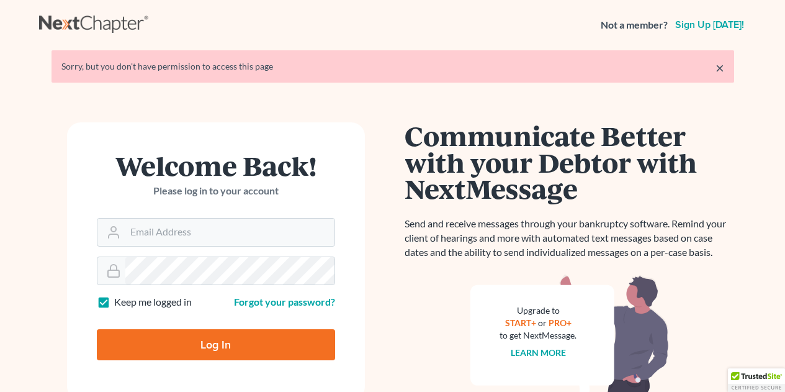  What do you see at coordinates (153, 302) in the screenshot?
I see `label: Keep me logged in` at bounding box center [153, 302].